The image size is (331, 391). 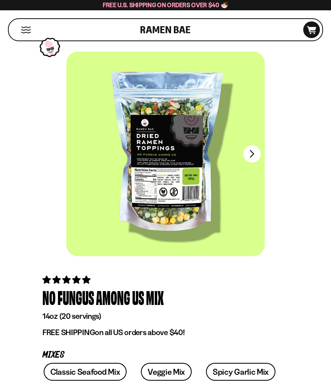 I want to click on span: Free U.S. Shipping on Orders over $40 🍜, so click(x=165, y=5).